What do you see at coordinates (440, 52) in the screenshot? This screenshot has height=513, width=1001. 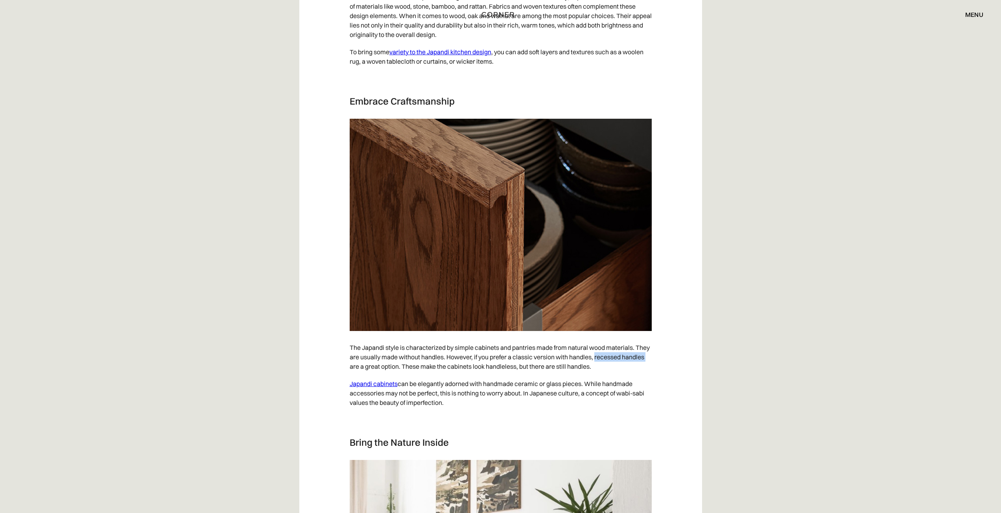 I see `a: variety to the Japandi kitchen design` at bounding box center [440, 52].